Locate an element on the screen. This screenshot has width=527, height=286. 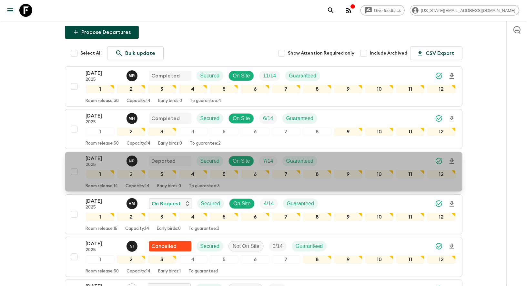
div: 6 is located at coordinates (255, 174).